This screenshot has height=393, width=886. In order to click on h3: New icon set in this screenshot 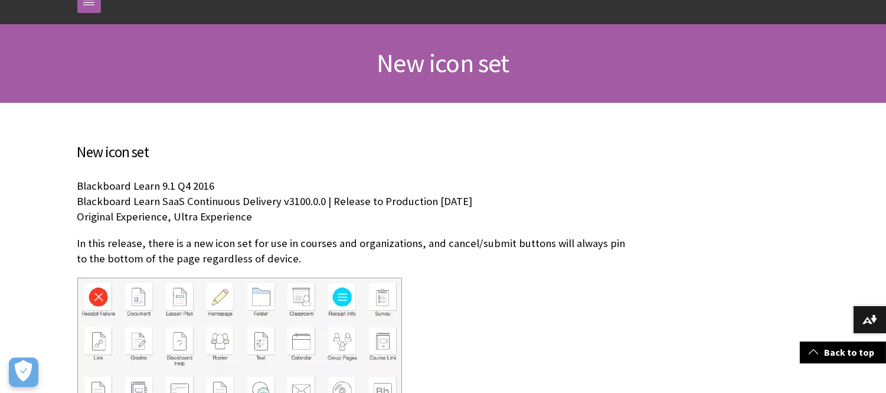, I will do `click(356, 152)`.